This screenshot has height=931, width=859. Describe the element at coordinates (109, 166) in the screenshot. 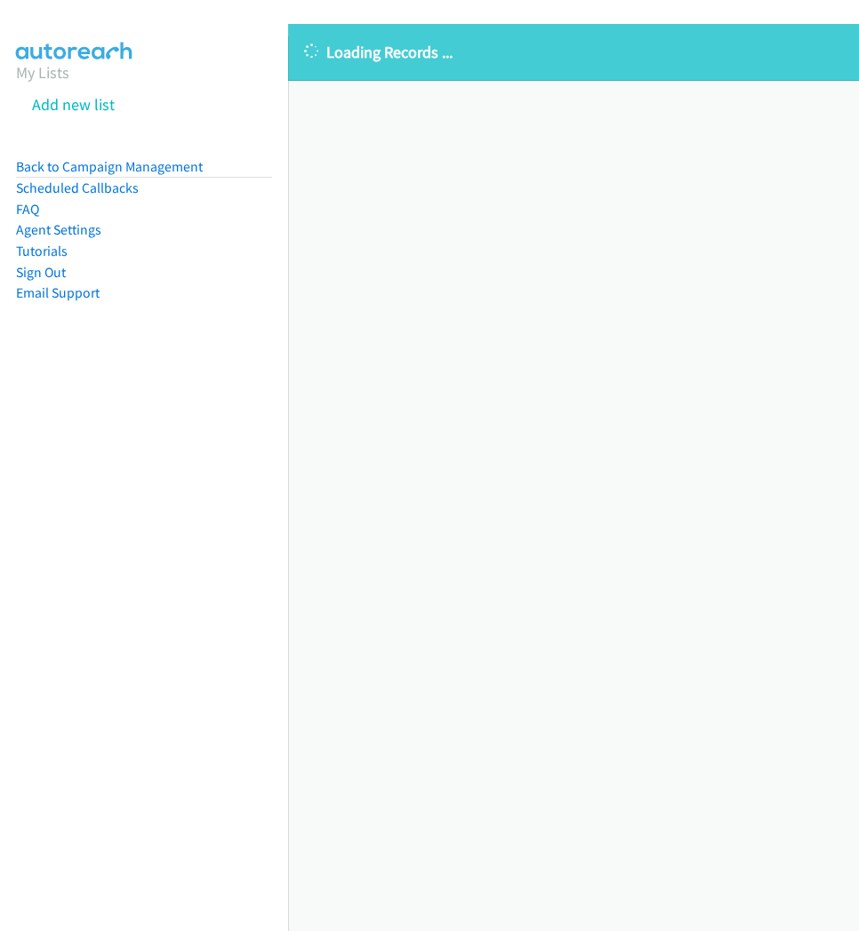

I see `a: Back to Campaign Management` at that location.